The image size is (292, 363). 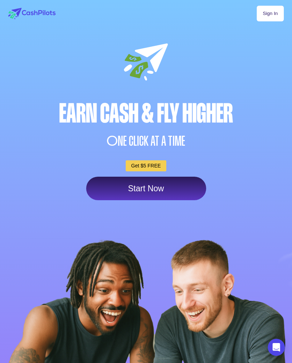 What do you see at coordinates (32, 14) in the screenshot?
I see `img: logo` at bounding box center [32, 14].